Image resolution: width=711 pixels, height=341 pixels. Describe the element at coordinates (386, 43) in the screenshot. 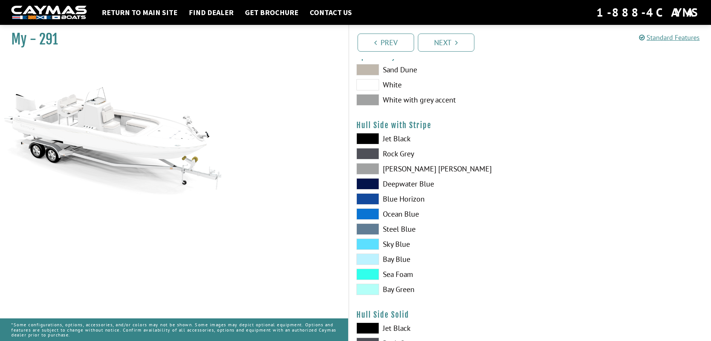

I see `a: Prev` at that location.